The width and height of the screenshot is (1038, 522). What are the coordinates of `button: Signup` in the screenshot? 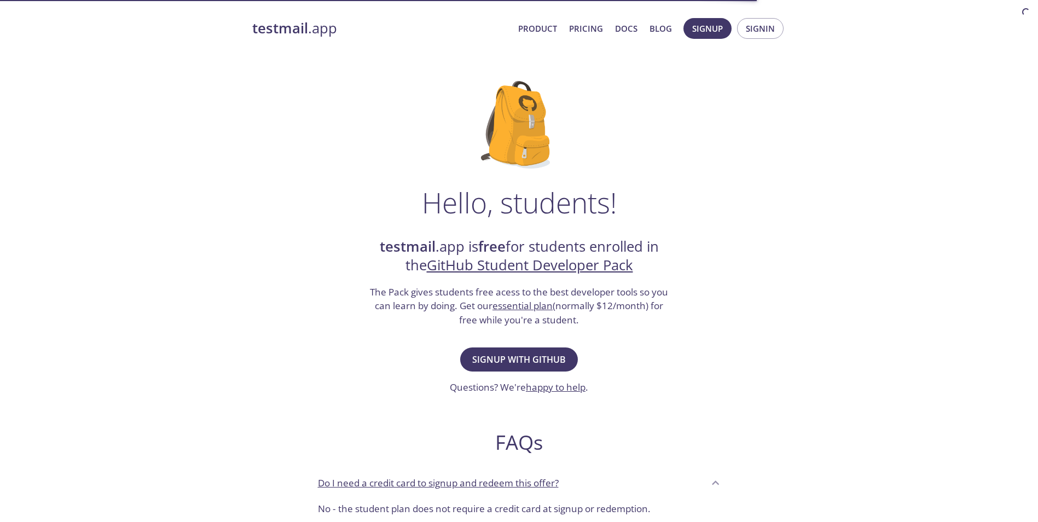 It's located at (708, 28).